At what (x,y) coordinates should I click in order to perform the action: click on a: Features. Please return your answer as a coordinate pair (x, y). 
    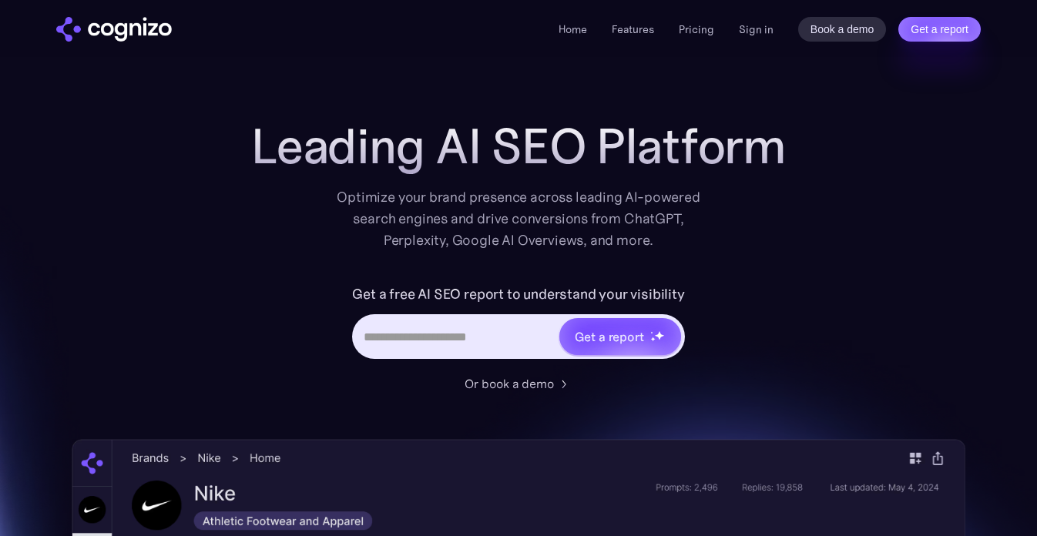
    Looking at the image, I should click on (633, 29).